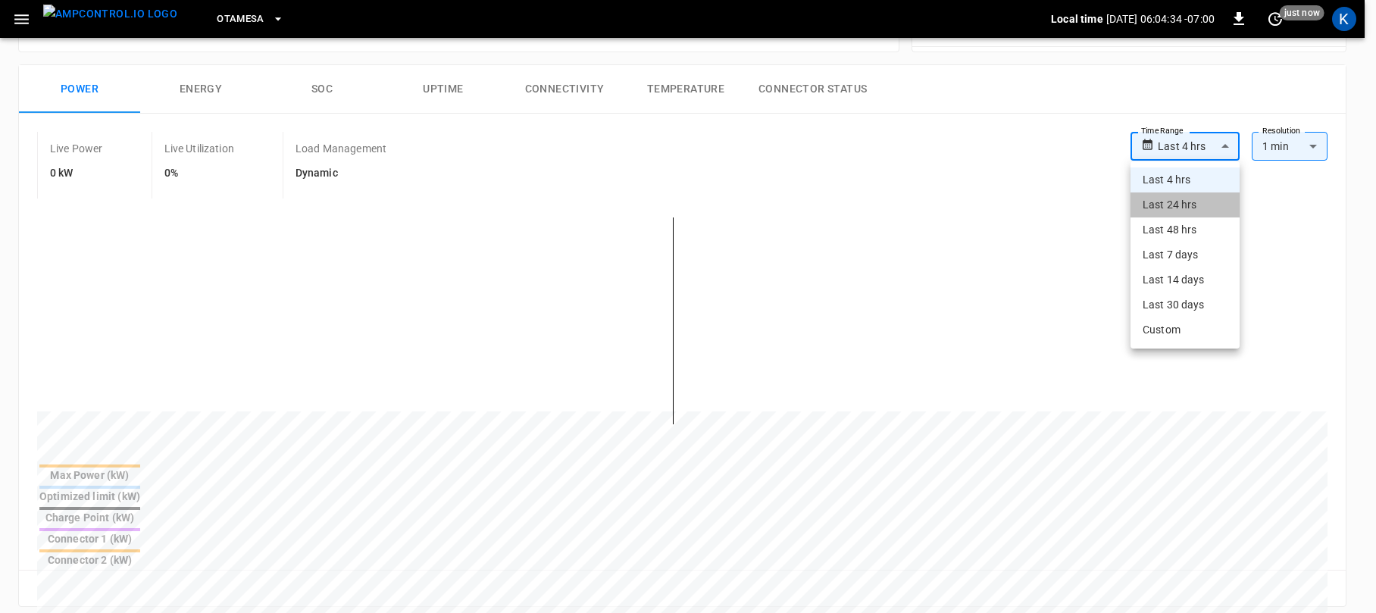 The width and height of the screenshot is (1376, 613). Describe the element at coordinates (1185, 330) in the screenshot. I see `li: Custom` at that location.